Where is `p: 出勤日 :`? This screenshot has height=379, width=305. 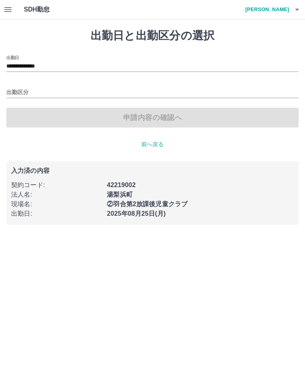
p: 出勤日 : is located at coordinates (56, 214).